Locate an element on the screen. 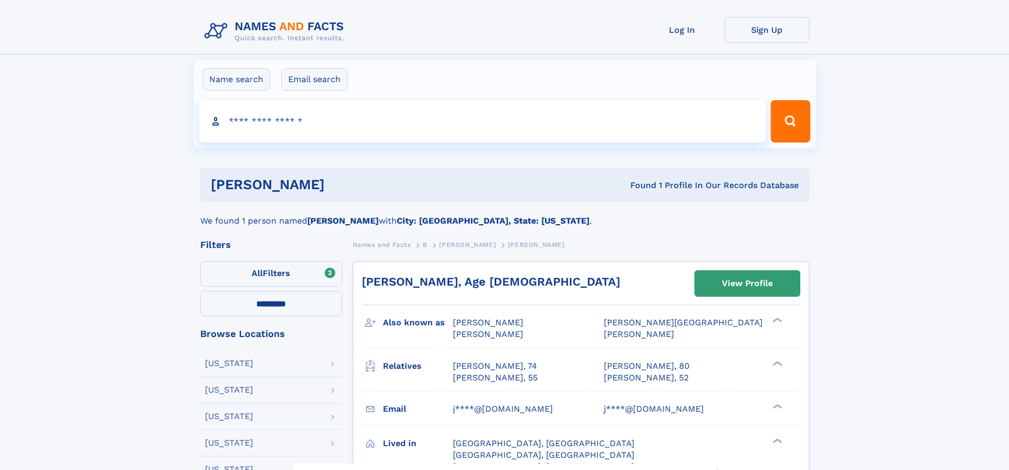 The height and width of the screenshot is (470, 1009). div: Found 1 Profile In Our Records Database is located at coordinates (638, 185).